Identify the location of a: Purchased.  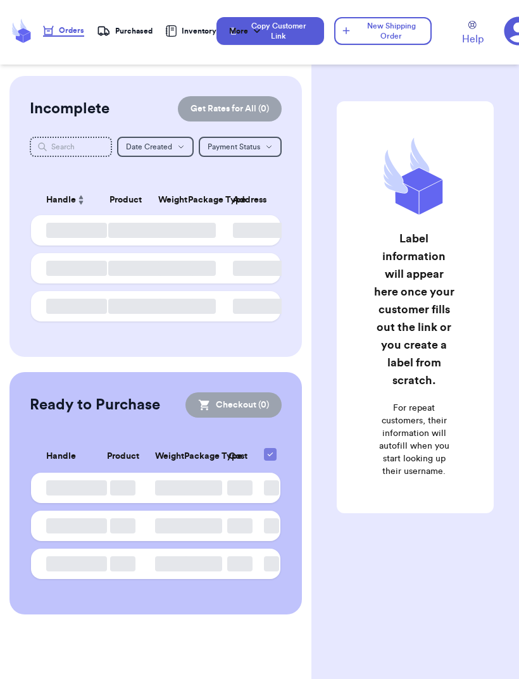
(125, 31).